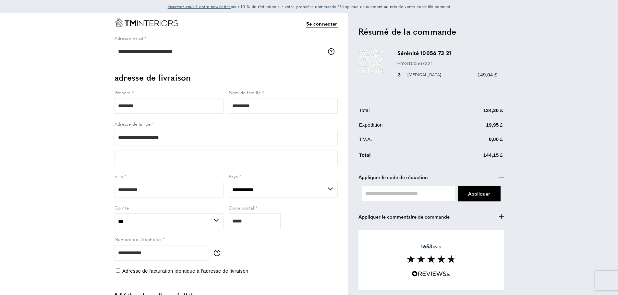 The image size is (618, 295). Describe the element at coordinates (119, 176) in the screenshot. I see `font: Ville` at that location.